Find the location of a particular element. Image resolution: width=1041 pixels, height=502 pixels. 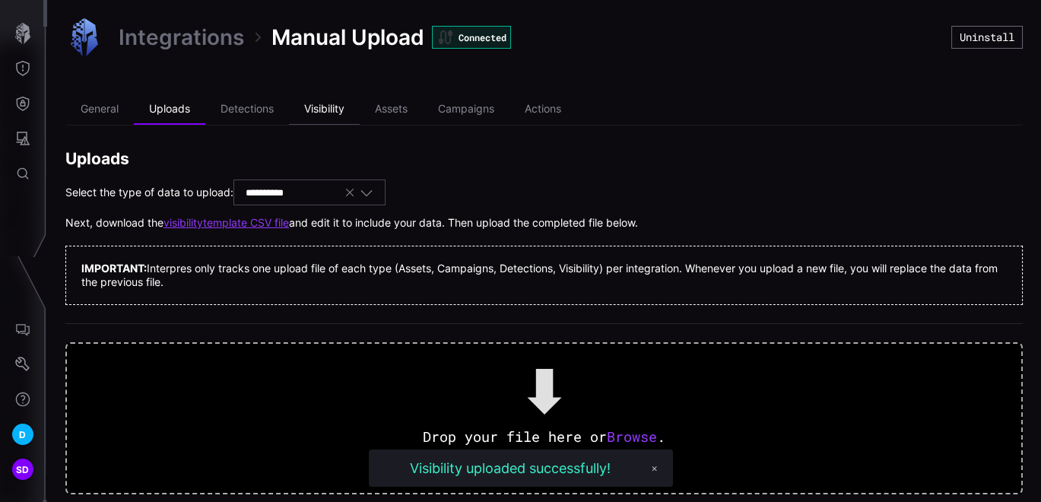

button: Drop your file here orBrowse.Supports CSV and JSON files is located at coordinates (544, 418).